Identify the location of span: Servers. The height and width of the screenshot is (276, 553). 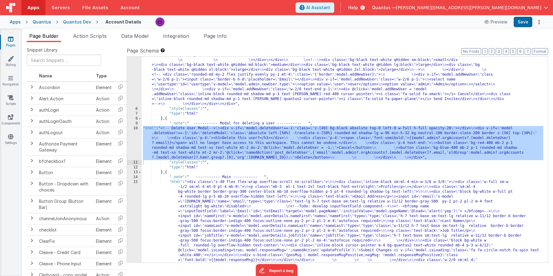
(61, 8).